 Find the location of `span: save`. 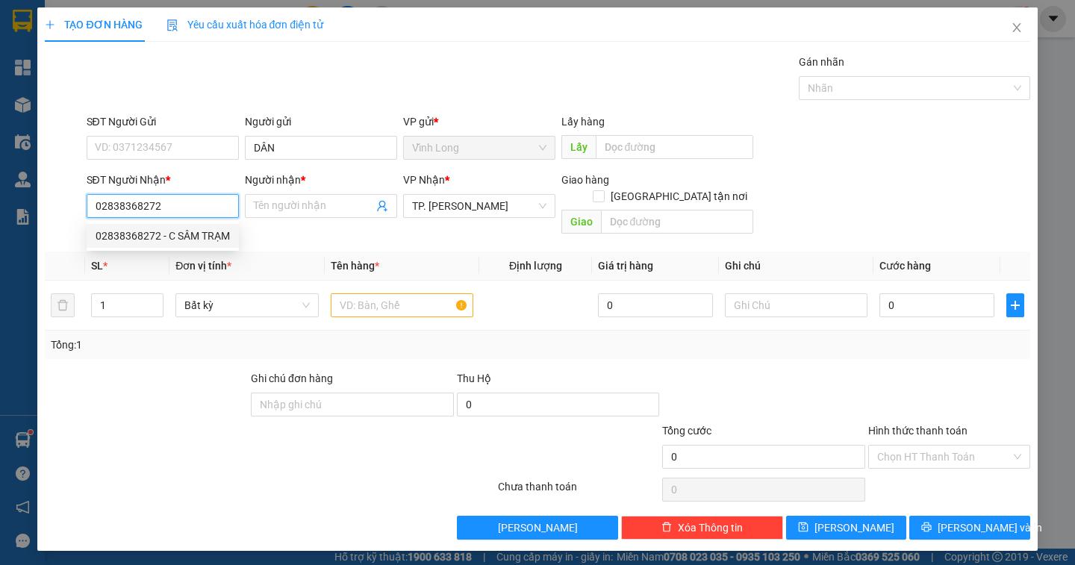

span: save is located at coordinates (803, 528).